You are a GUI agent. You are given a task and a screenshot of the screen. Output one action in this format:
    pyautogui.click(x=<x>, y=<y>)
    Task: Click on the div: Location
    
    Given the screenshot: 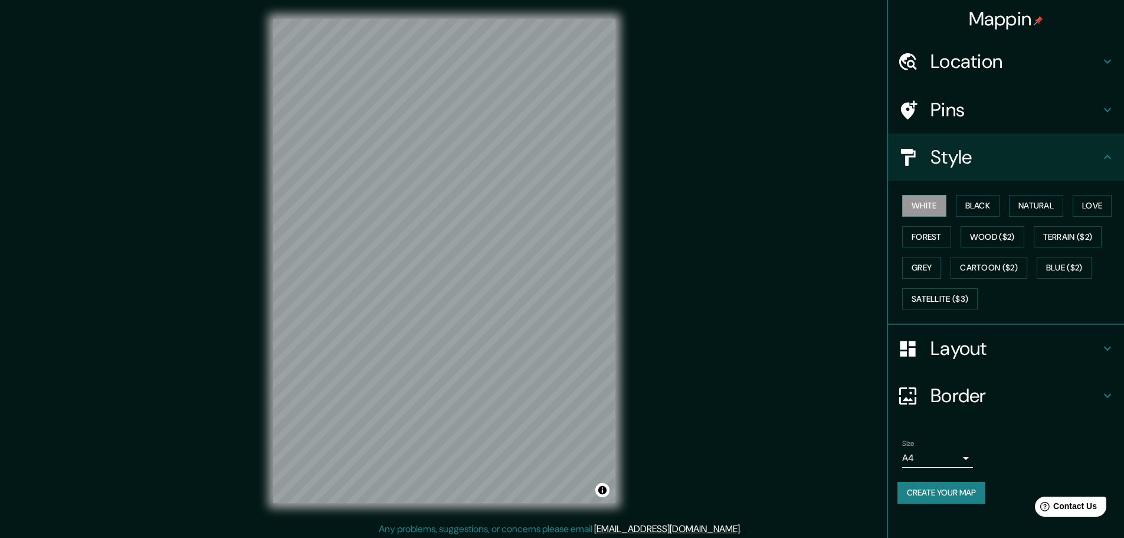 What is the action you would take?
    pyautogui.click(x=1006, y=61)
    